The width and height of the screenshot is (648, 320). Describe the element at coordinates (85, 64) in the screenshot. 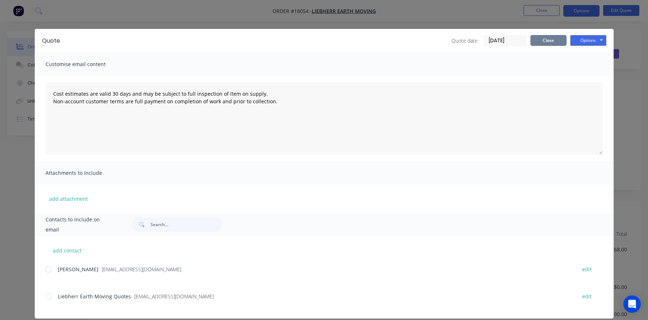

I see `span: Customise email content` at that location.